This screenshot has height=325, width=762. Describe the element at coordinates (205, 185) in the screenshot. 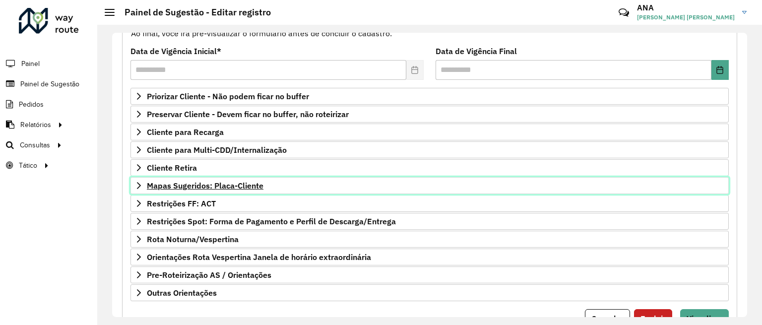

I see `span: Mapas Sugeridos: Placa-Cliente` at that location.